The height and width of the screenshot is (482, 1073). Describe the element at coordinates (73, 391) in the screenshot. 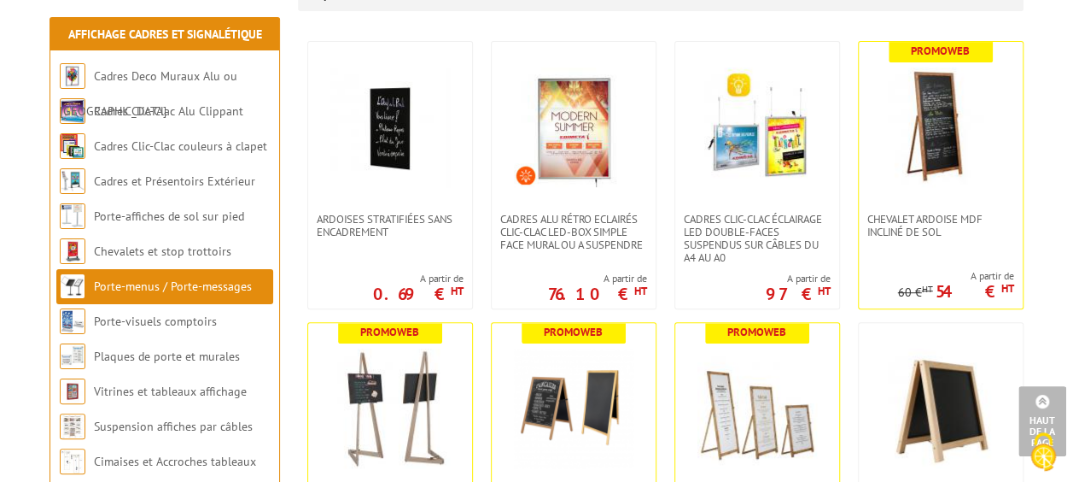

I see `img: Vitrines et tableaux affichage` at that location.